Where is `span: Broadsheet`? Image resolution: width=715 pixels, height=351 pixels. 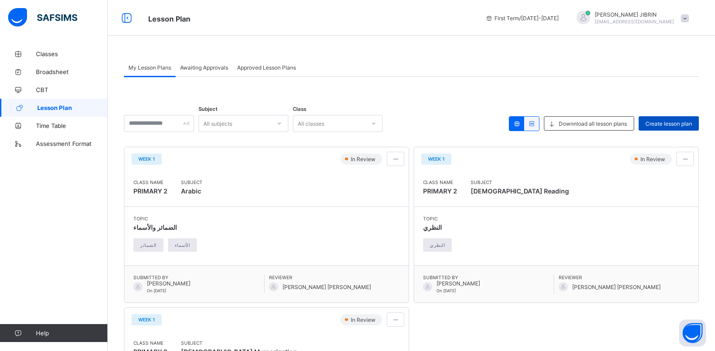
span: Broadsheet is located at coordinates (72, 72).